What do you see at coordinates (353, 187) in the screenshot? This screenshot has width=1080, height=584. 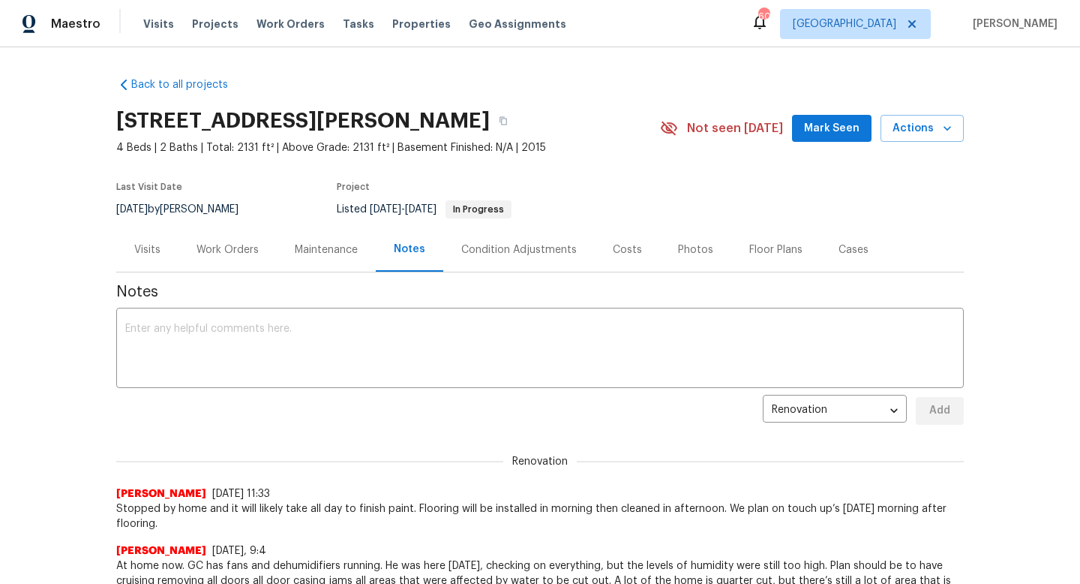 I see `span: Project` at bounding box center [353, 187].